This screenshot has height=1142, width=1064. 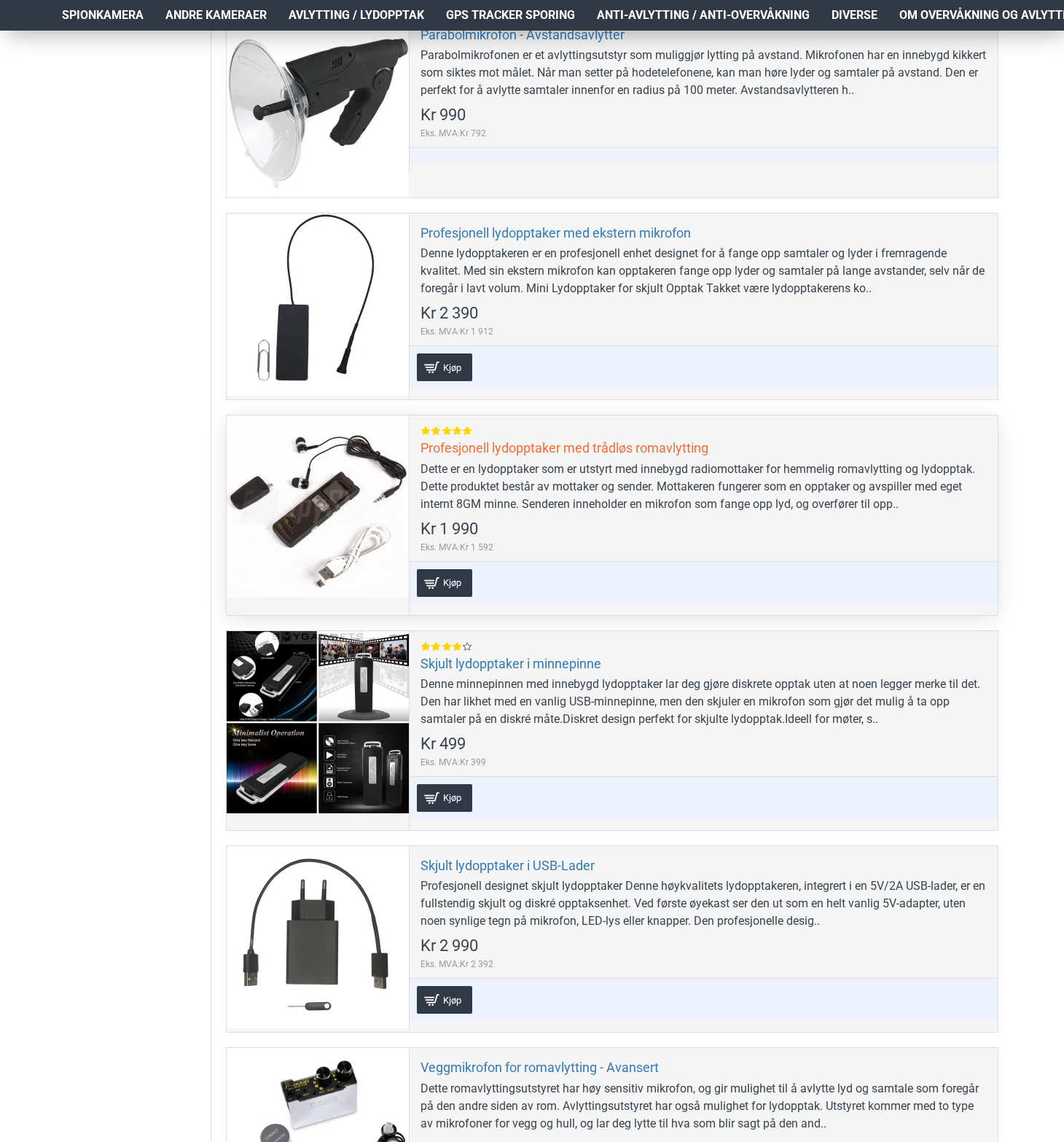 I want to click on a: Skjult lydopptaker i USB-Lader Skjult lydopptaker i USB-Lader, so click(x=318, y=938).